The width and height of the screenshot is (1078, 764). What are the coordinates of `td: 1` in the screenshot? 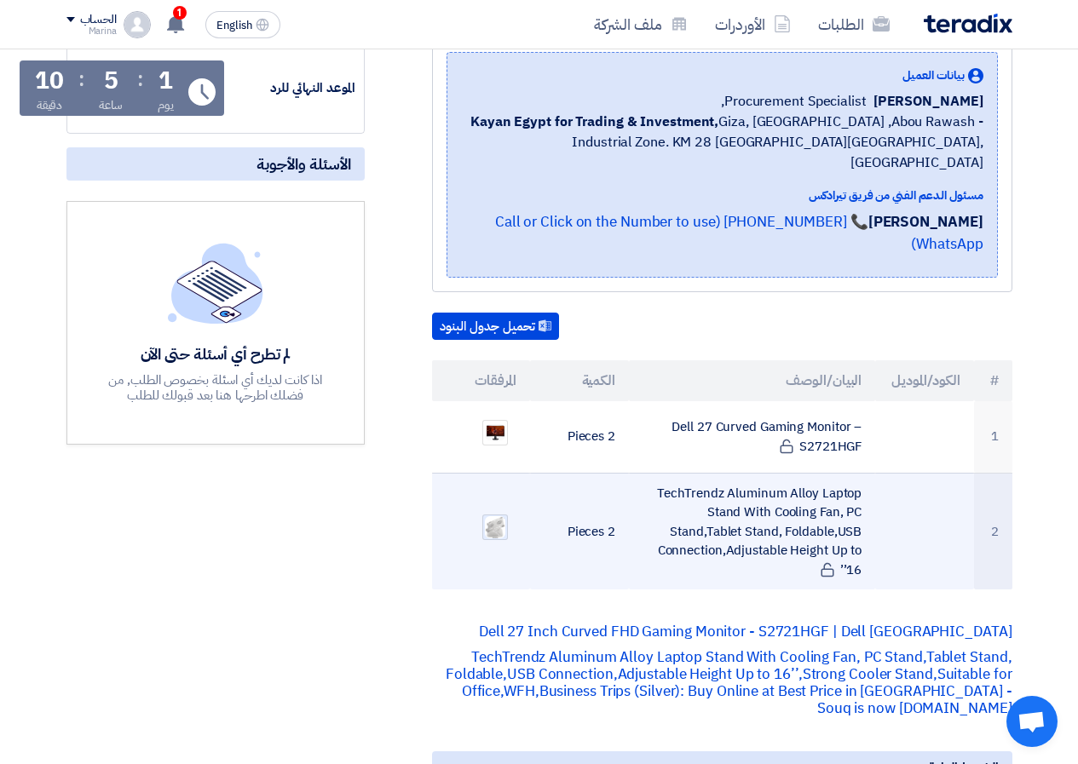 It's located at (992, 437).